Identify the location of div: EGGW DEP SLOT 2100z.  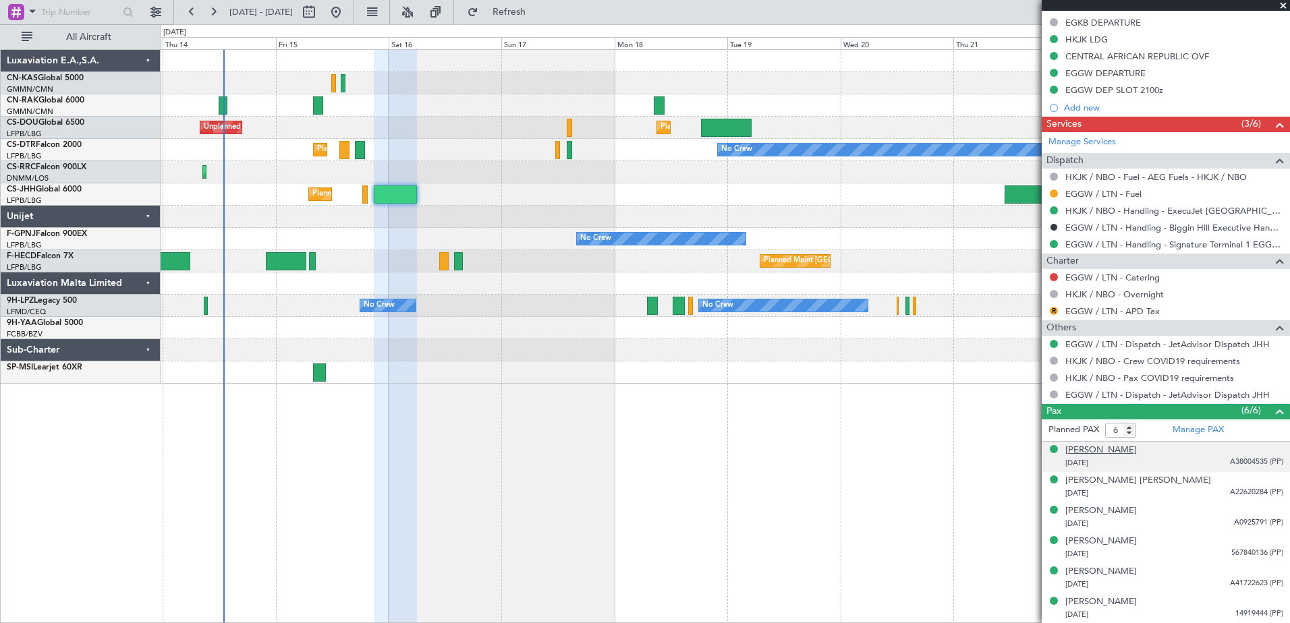
(1114, 90).